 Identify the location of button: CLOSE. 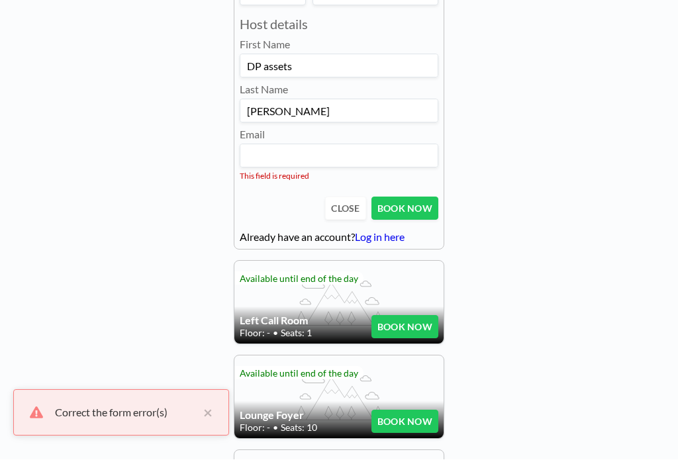
(345, 209).